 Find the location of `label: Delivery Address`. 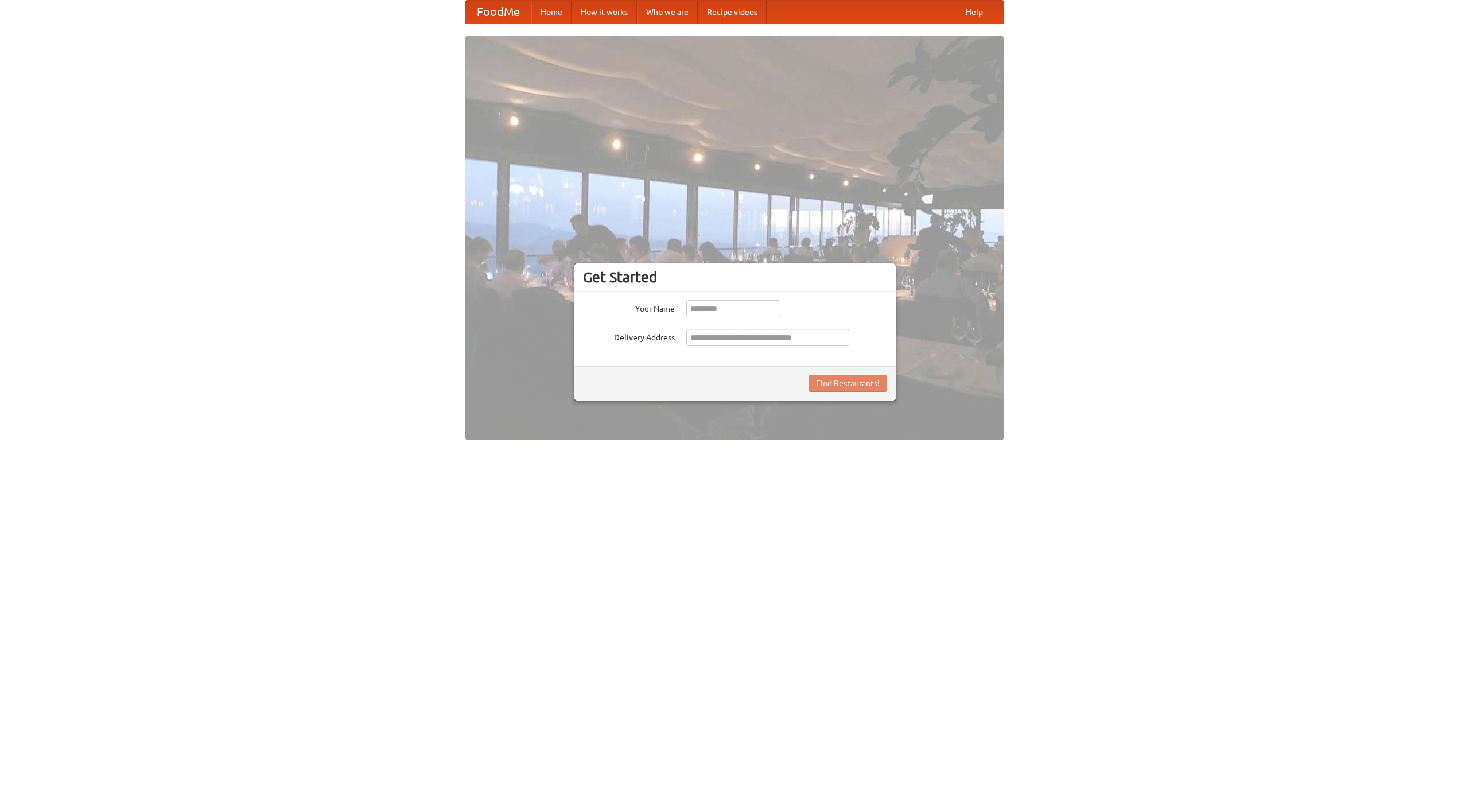

label: Delivery Address is located at coordinates (629, 336).